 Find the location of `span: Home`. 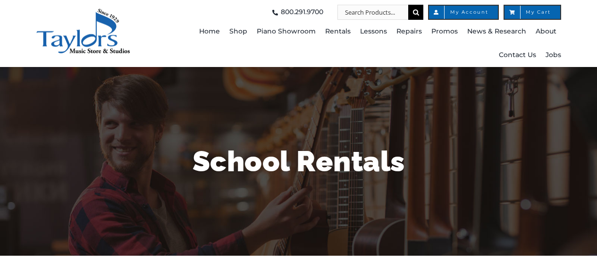

span: Home is located at coordinates (210, 32).